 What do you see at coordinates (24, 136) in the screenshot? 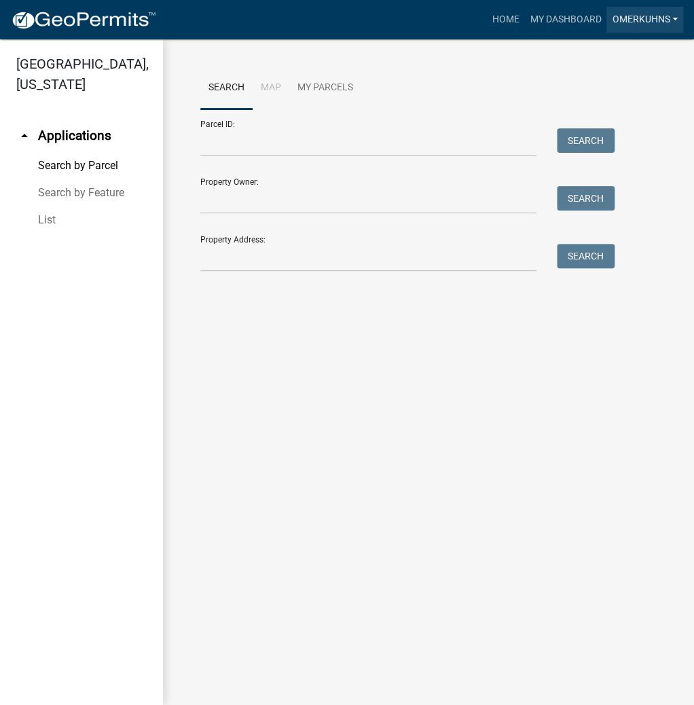
I see `i: arrow_drop_up` at bounding box center [24, 136].